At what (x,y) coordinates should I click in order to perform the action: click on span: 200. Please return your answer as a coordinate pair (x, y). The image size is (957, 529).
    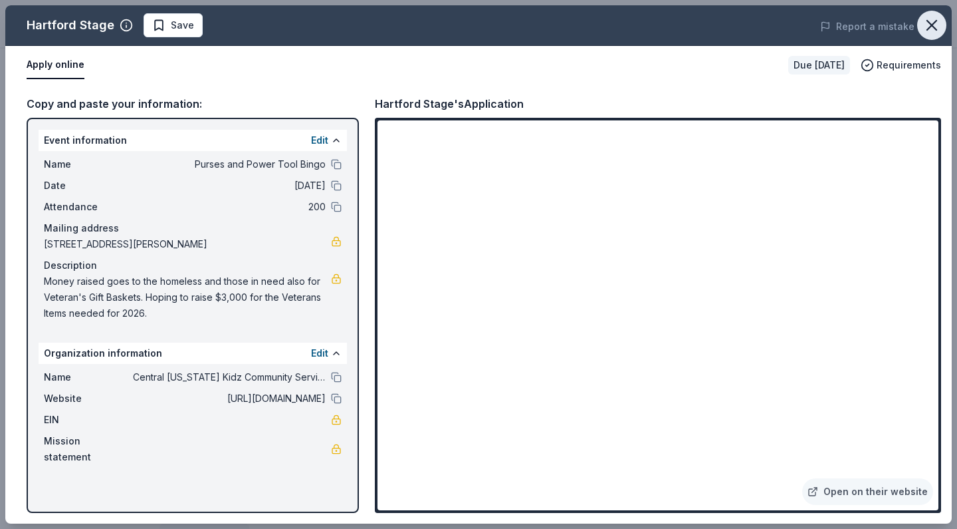
    Looking at the image, I should click on (229, 207).